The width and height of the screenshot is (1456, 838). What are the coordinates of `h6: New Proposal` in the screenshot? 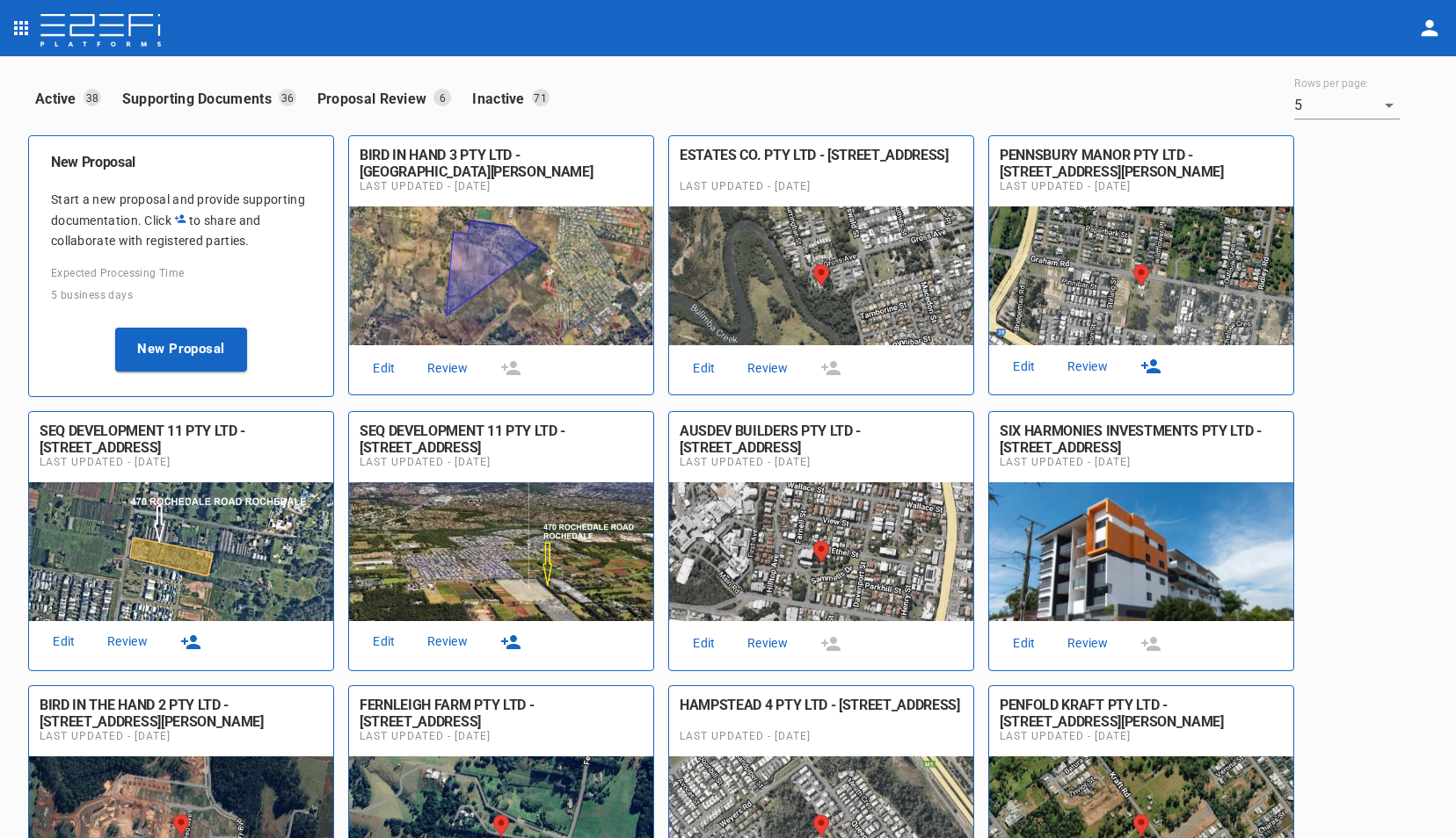 It's located at (182, 161).